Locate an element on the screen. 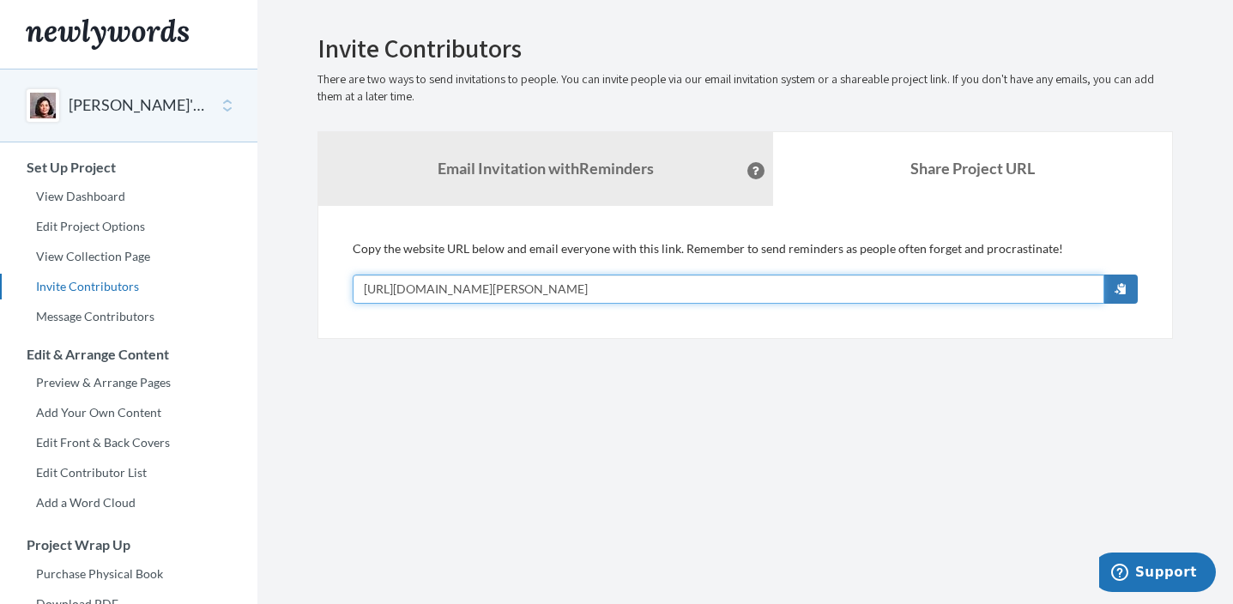  span: Support is located at coordinates (67, 20).